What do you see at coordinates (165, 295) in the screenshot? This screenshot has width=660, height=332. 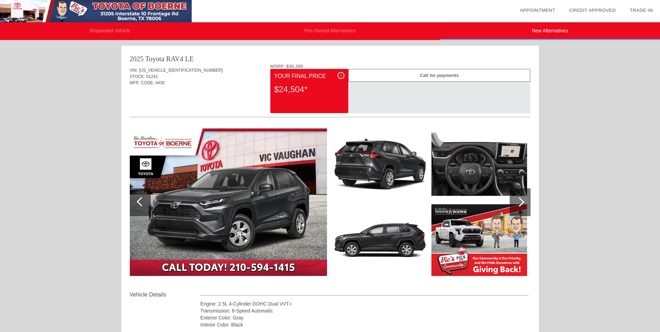 I see `div: Vehicle Details` at bounding box center [165, 295].